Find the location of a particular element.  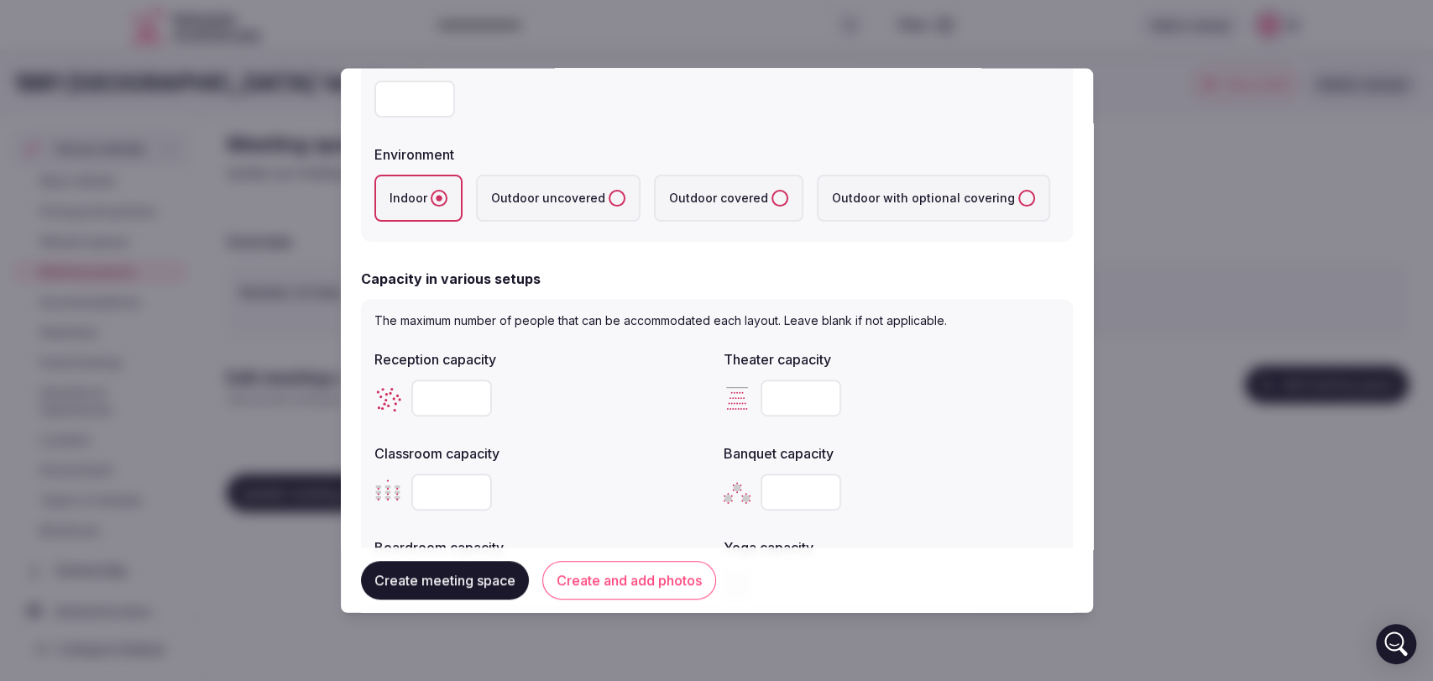

label: Indoor is located at coordinates (418, 197).